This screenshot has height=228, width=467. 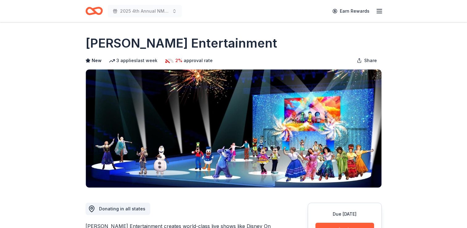 I want to click on span: Donating in all states, so click(x=122, y=209).